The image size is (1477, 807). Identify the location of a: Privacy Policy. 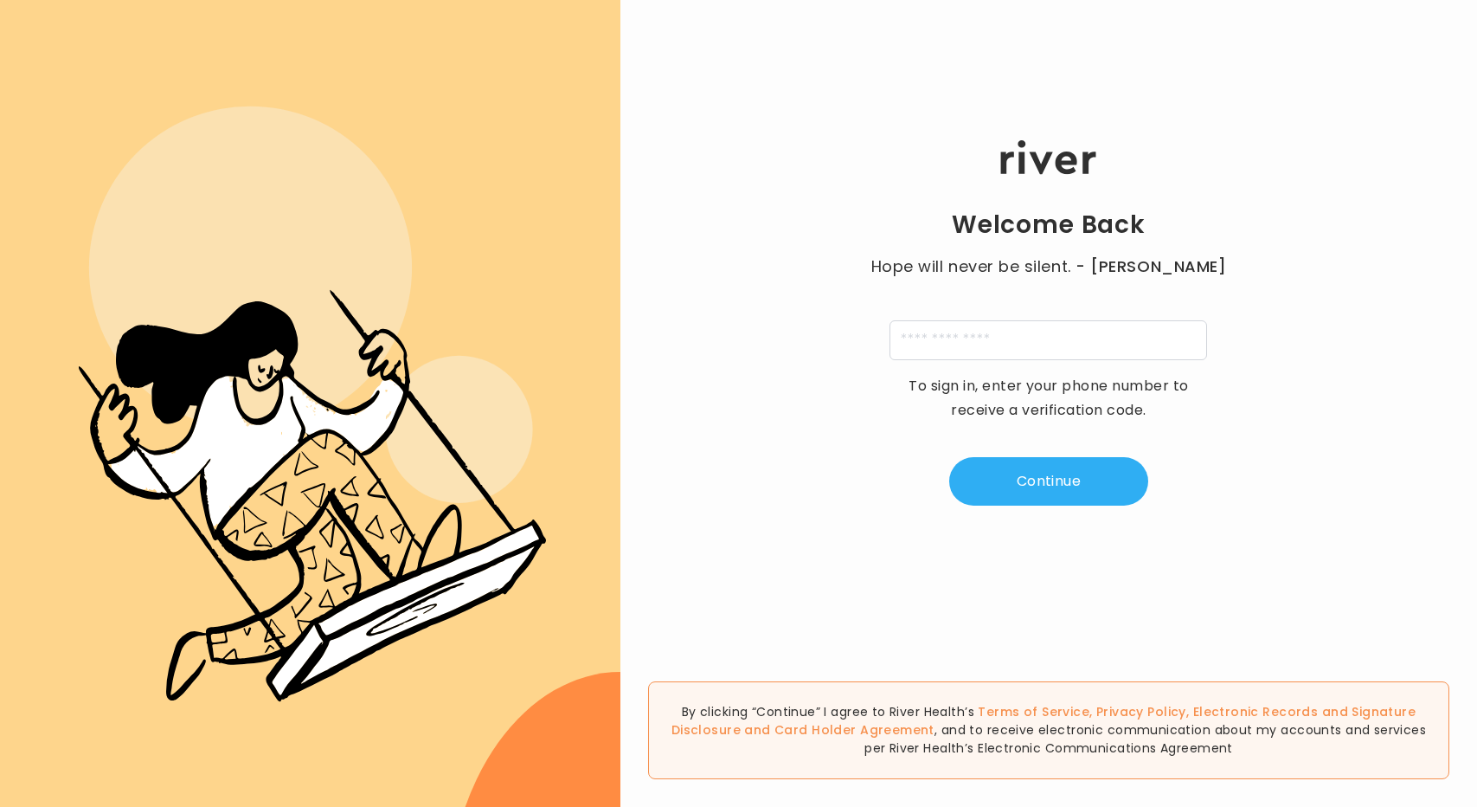
(1142, 711).